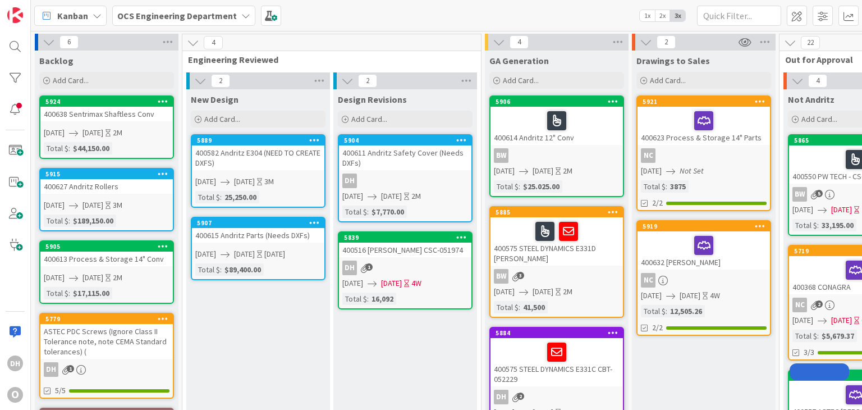 The image size is (862, 410). What do you see at coordinates (706, 226) in the screenshot?
I see `div: 5919` at bounding box center [706, 226].